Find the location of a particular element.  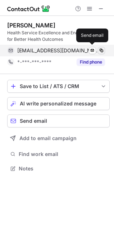

div: Health Service Excellence and Engaged Patients for Better Health Outcomes is located at coordinates (58, 36).